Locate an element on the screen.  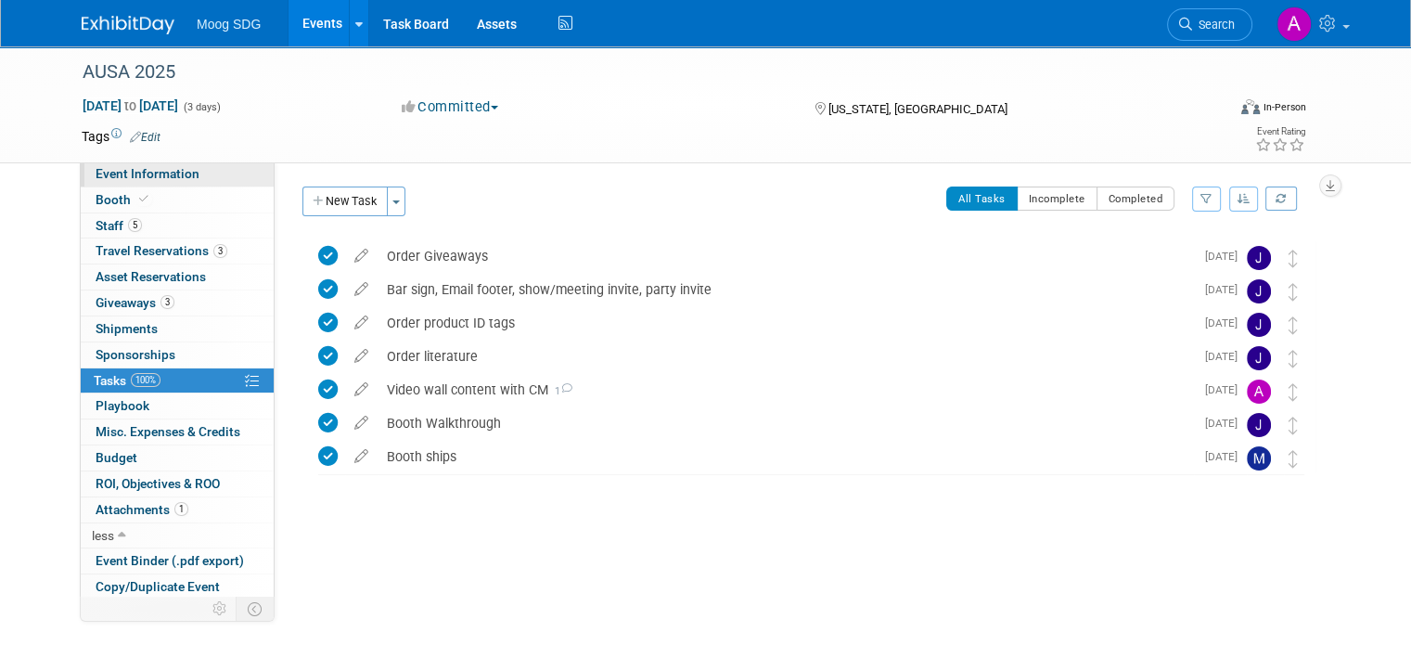
div: Booth Walkthrough is located at coordinates (786, 423).